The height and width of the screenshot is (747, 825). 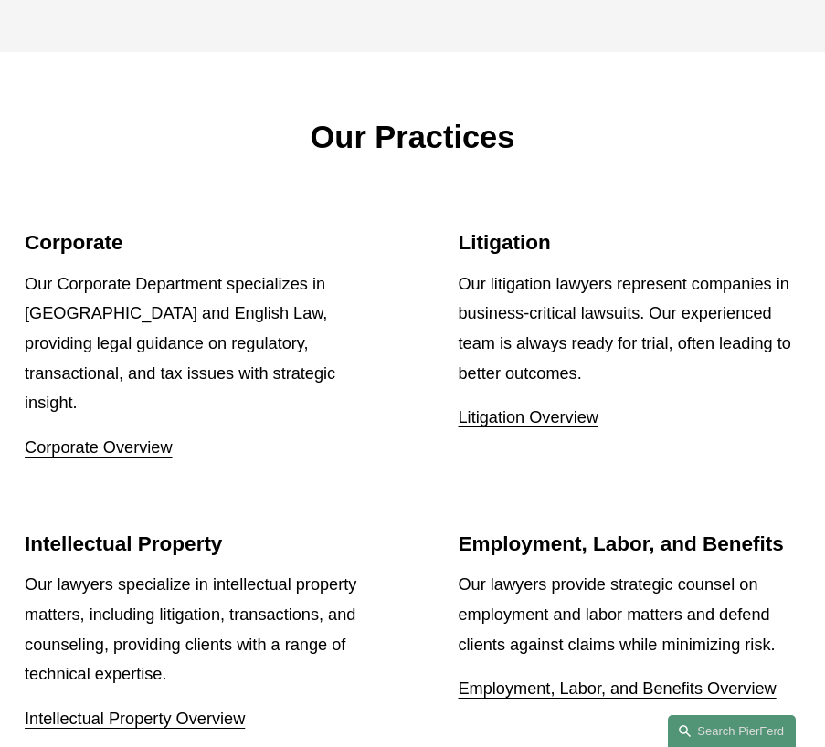 I want to click on h2: Corporate, so click(x=196, y=242).